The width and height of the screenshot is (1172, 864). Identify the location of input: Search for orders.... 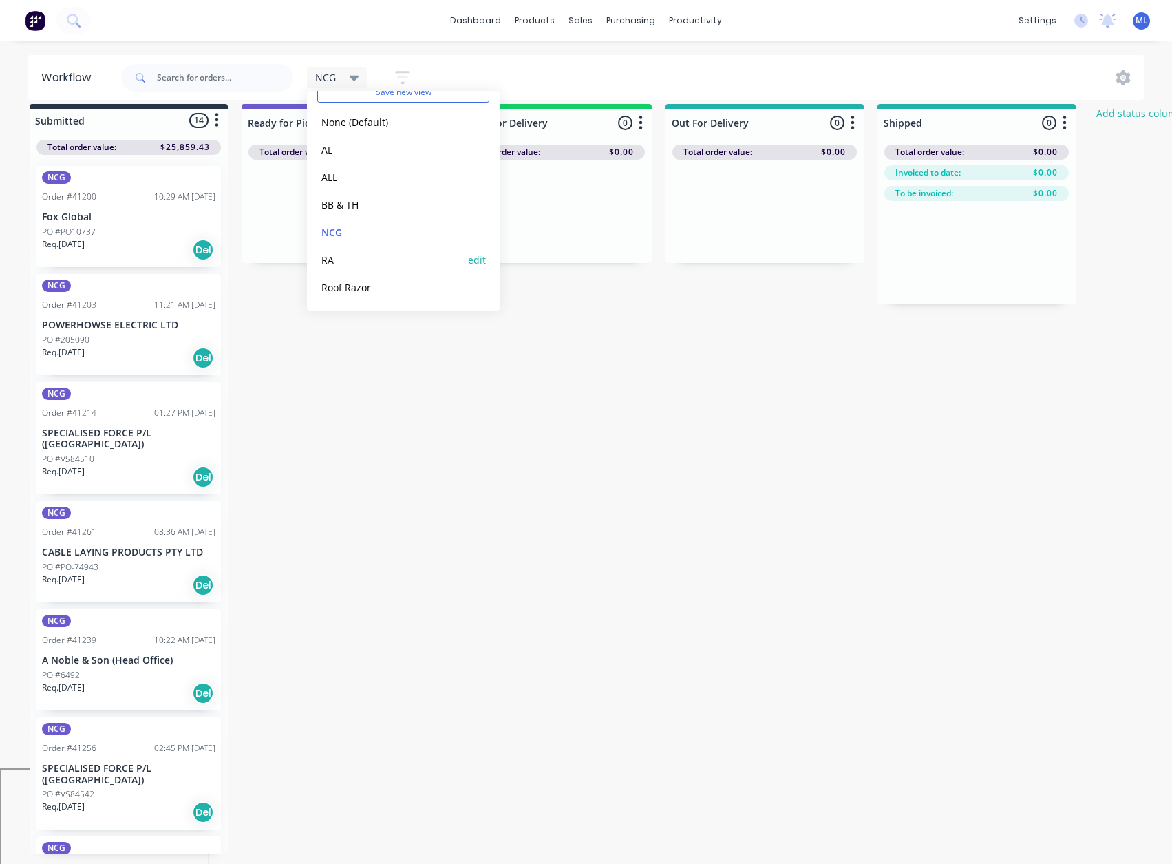
(225, 78).